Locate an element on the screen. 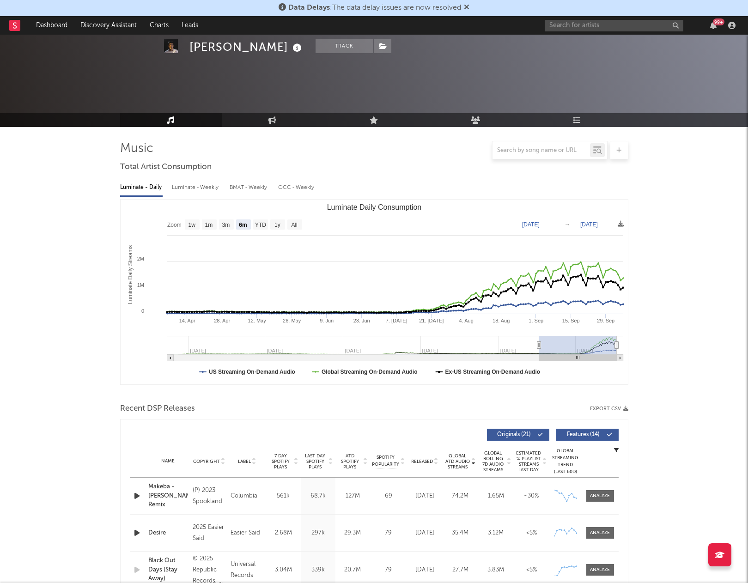  text: 9. Jun is located at coordinates (327, 321).